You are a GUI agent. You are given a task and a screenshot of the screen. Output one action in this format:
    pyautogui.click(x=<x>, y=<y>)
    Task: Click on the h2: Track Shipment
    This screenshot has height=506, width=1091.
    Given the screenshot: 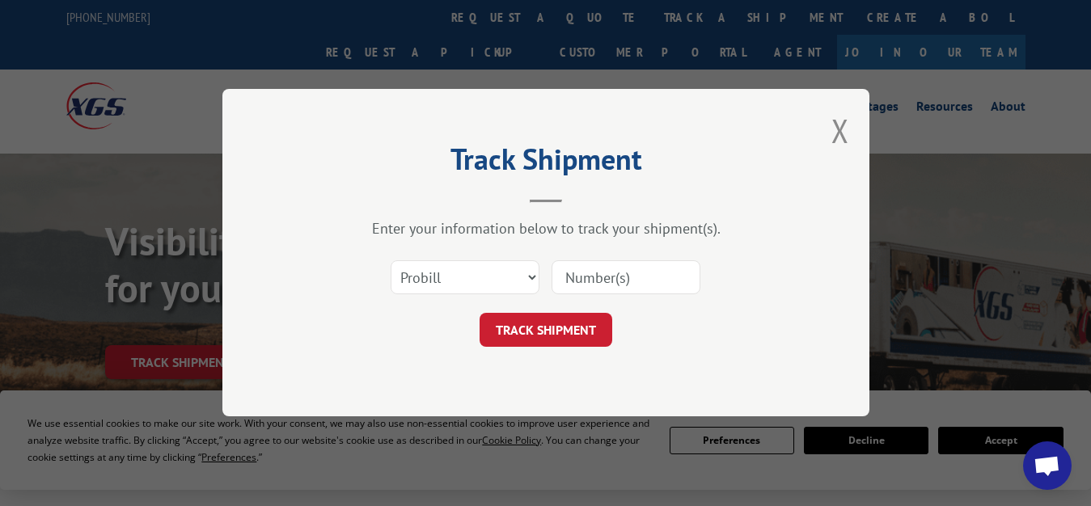 What is the action you would take?
    pyautogui.click(x=546, y=163)
    